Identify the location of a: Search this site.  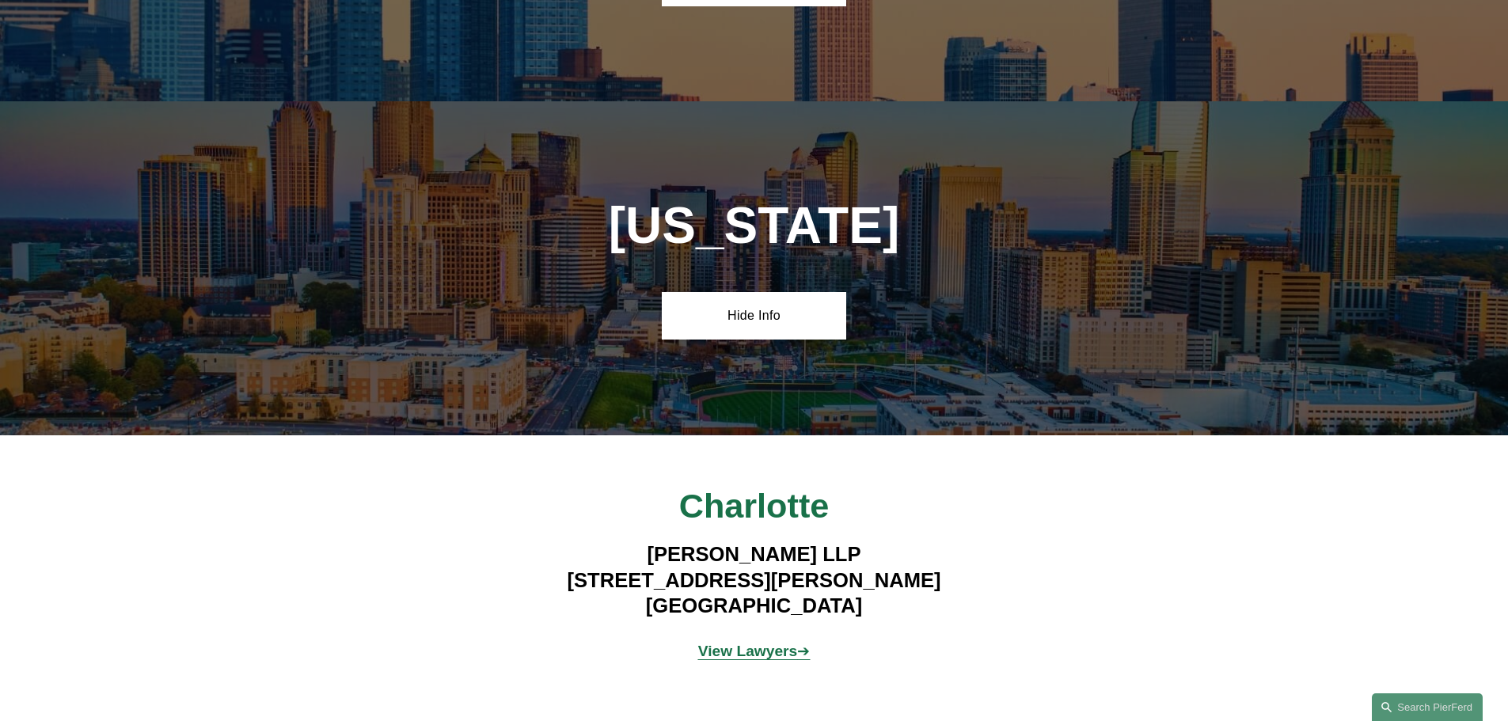
(1427, 707).